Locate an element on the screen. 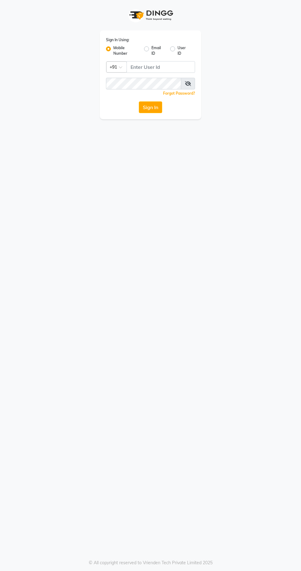  button: Sign In is located at coordinates (151, 107).